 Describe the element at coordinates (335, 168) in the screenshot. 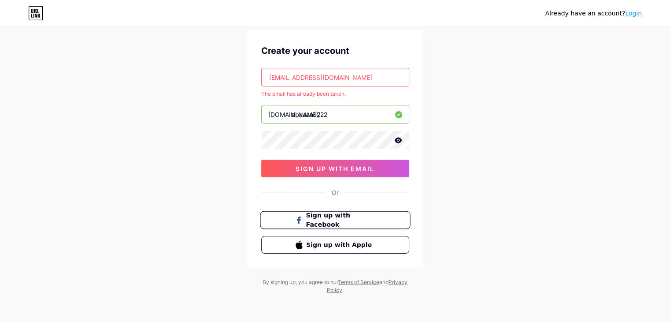

I see `span: sign up with email` at that location.